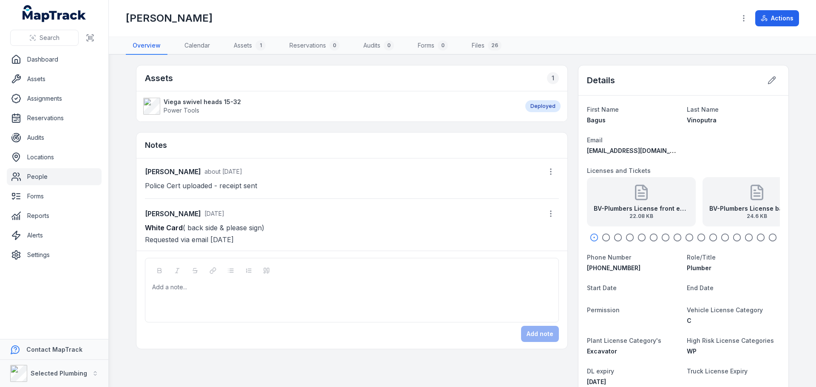 This screenshot has height=387, width=816. I want to click on a: Assets1, so click(249, 46).